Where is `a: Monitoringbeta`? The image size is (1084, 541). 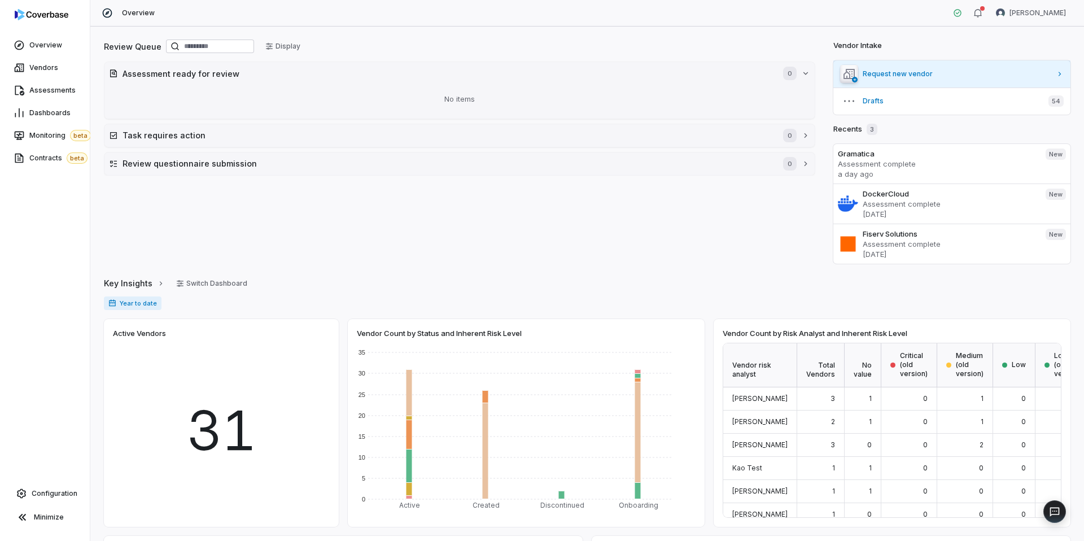 a: Monitoringbeta is located at coordinates (45, 135).